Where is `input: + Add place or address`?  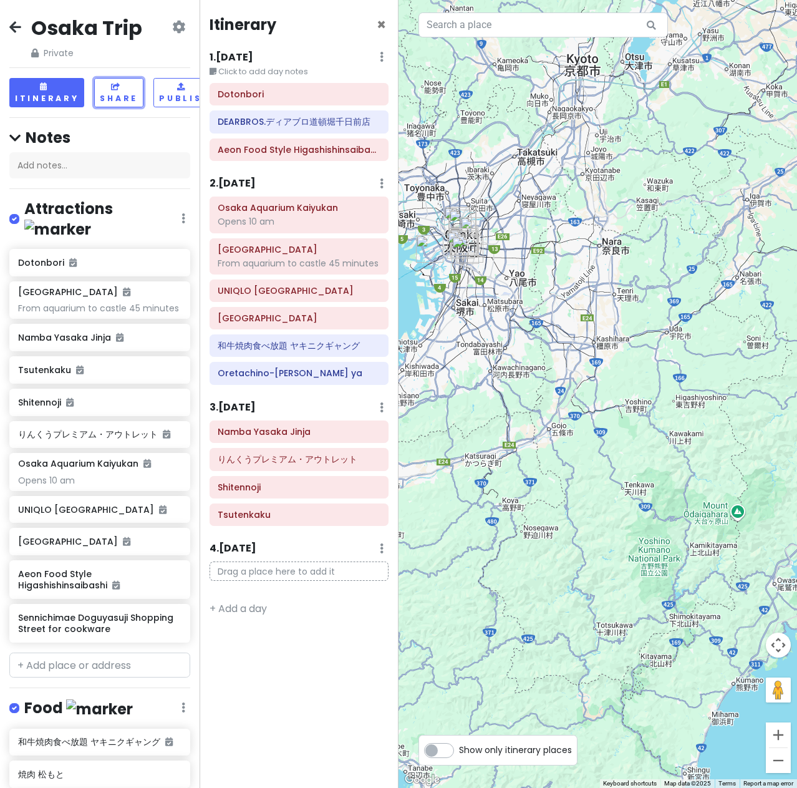
input: + Add place or address is located at coordinates (100, 665).